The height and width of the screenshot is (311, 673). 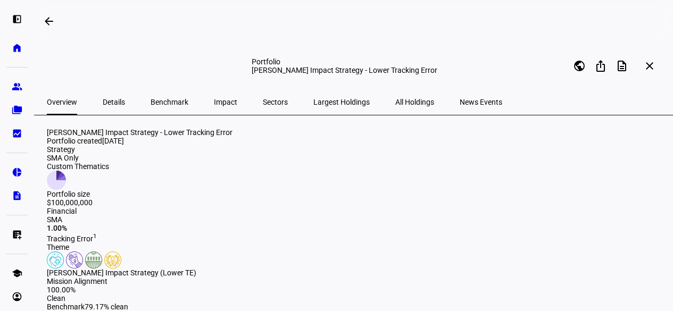 I want to click on eth-mat-symbol: description, so click(x=17, y=196).